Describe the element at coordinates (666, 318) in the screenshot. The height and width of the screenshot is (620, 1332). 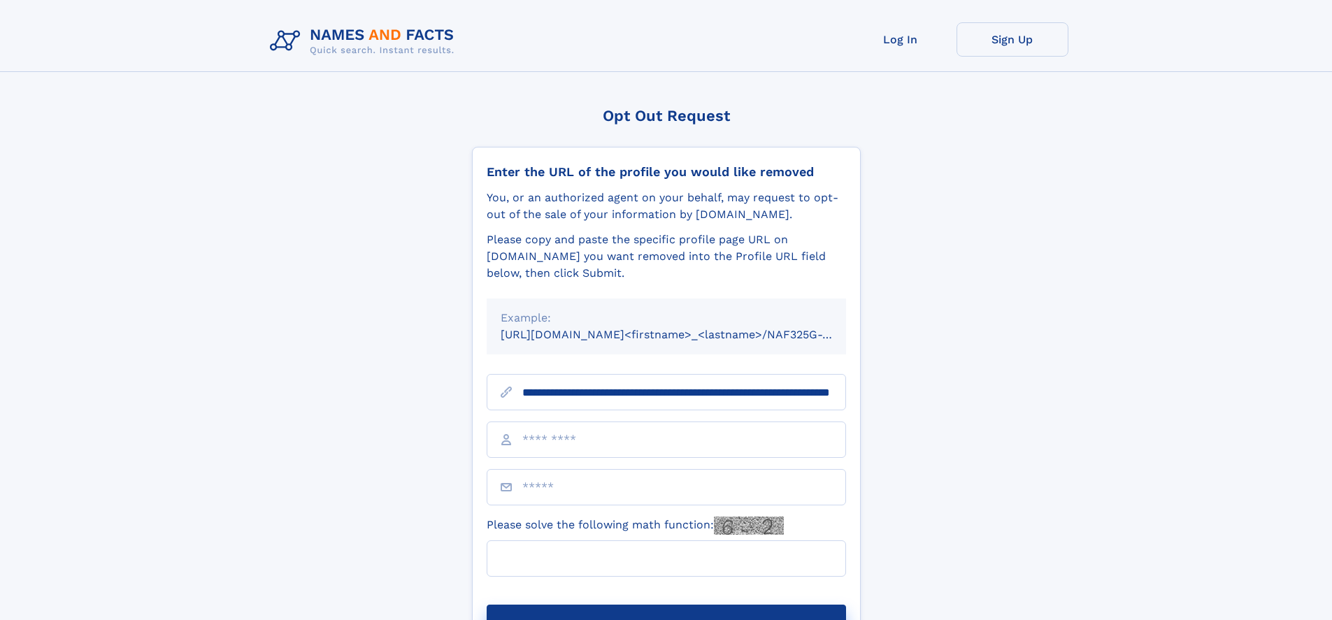
I see `div: Example:` at that location.